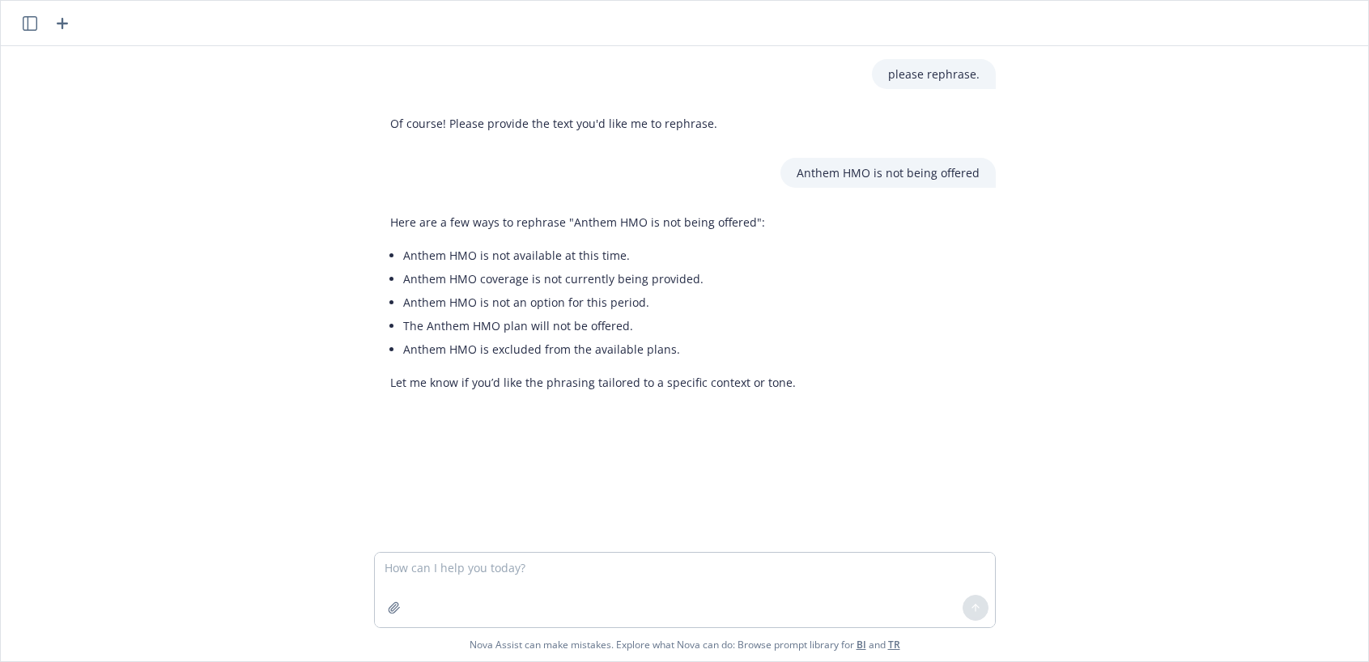 This screenshot has height=662, width=1369. I want to click on span: Nova Assist can make mistakes. Explore what Nova can do: Browse prompt library for and, so click(684, 644).